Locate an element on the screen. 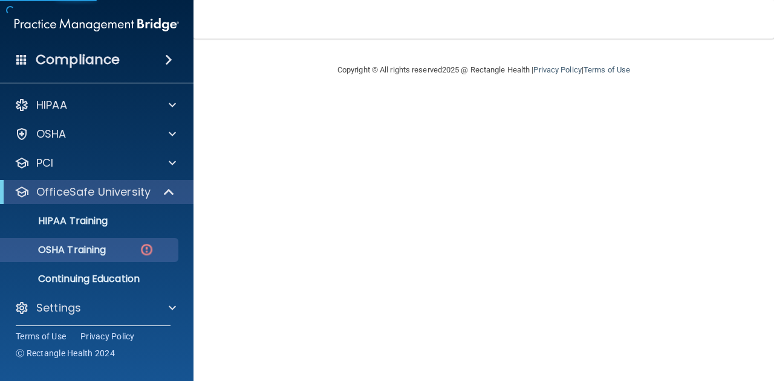 The height and width of the screenshot is (381, 774). div: Copyright © All rights reserved 2025 @ Rectangle Health | | is located at coordinates (484, 70).